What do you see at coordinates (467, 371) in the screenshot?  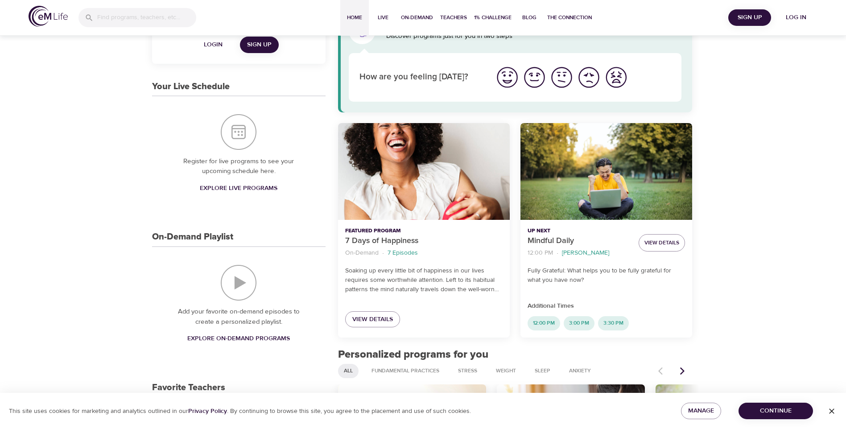 I see `div: Stress` at bounding box center [467, 371].